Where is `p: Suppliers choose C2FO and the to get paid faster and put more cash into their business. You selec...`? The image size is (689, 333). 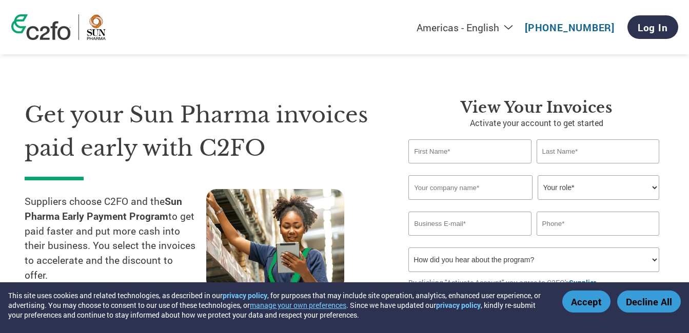 p: Suppliers choose C2FO and the to get paid faster and put more cash into their business. You selec... is located at coordinates (115, 239).